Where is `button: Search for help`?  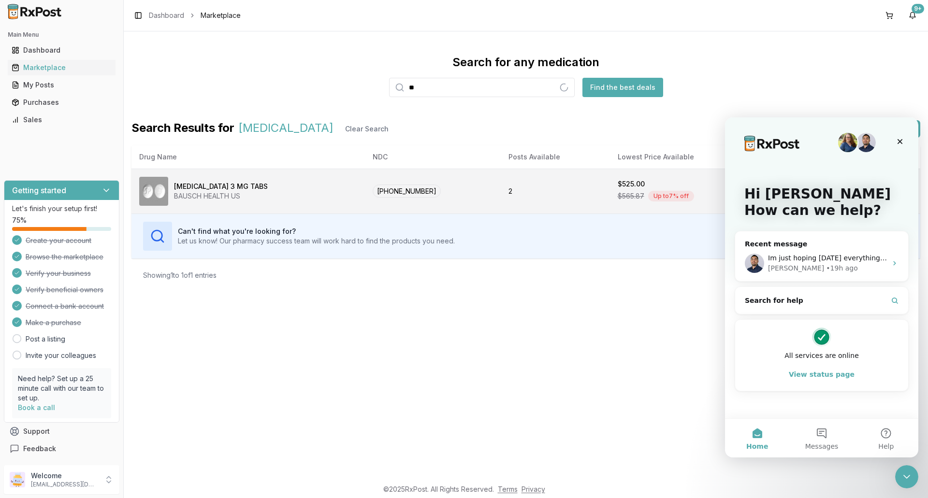
button: Search for help is located at coordinates (97, 183).